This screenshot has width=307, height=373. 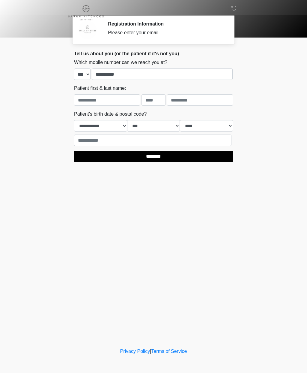 I want to click on div: Please enter your email, so click(x=166, y=33).